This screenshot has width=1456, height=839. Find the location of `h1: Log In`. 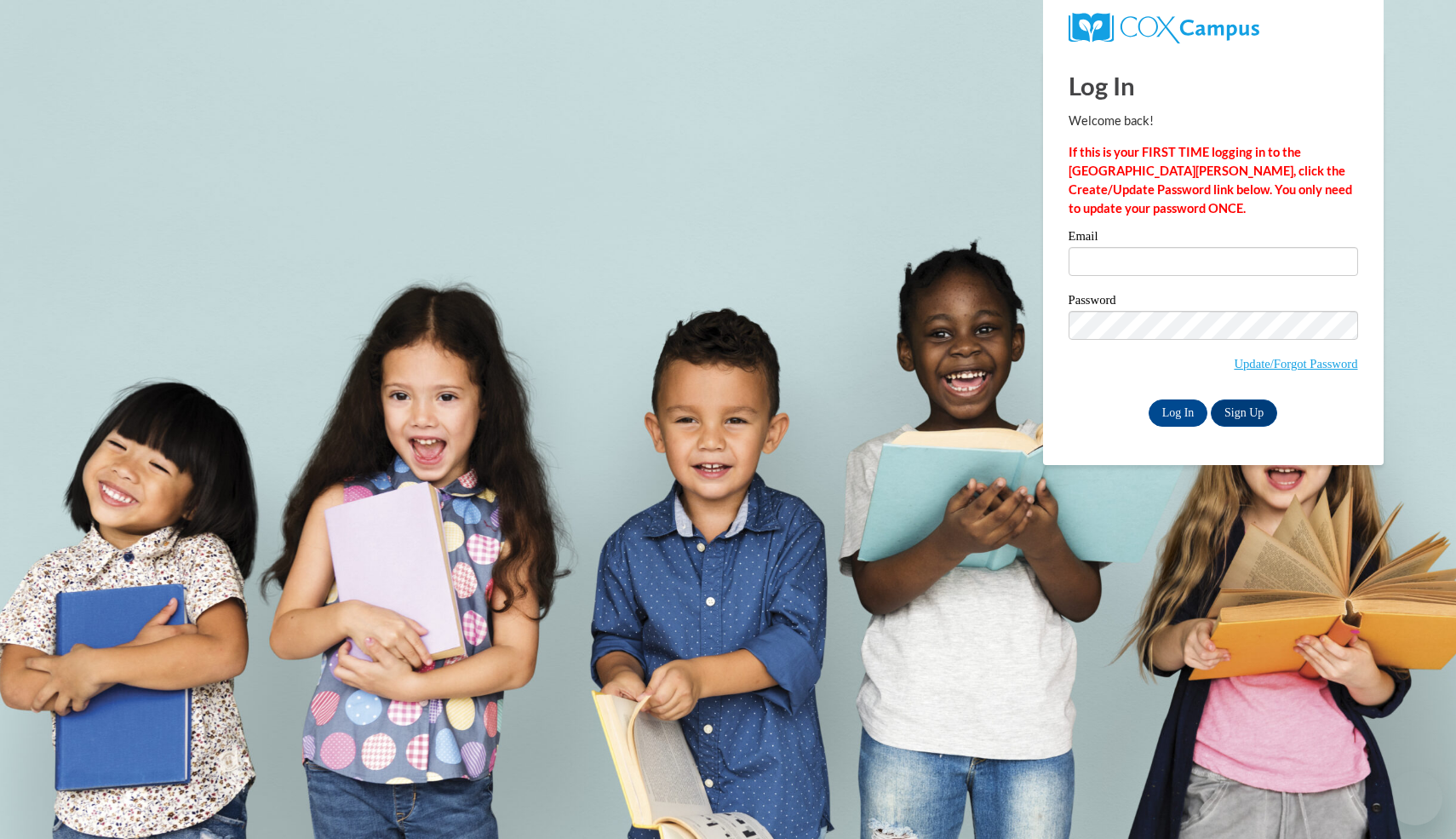

h1: Log In is located at coordinates (1213, 85).